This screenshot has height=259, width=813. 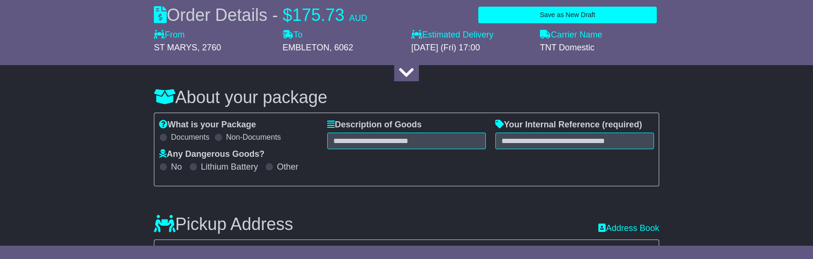 I want to click on label: Any Dangerous Goods?, so click(x=212, y=154).